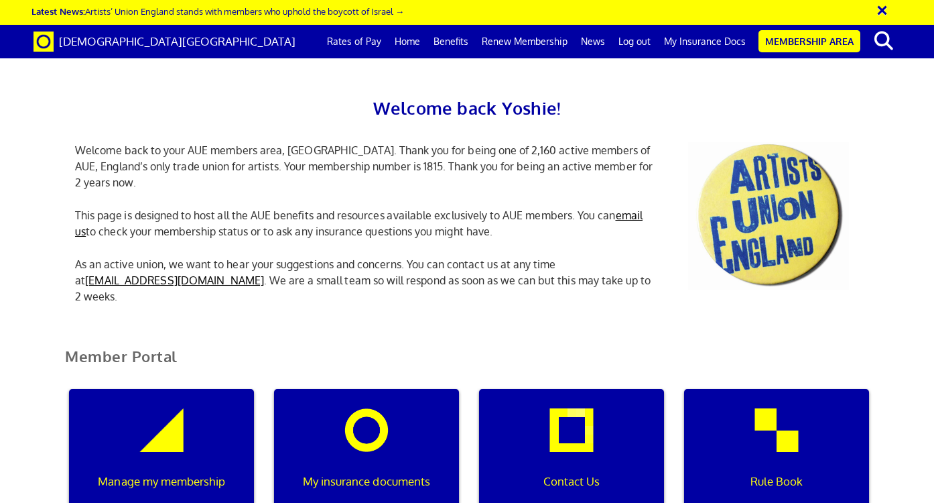 This screenshot has width=934, height=503. Describe the element at coordinates (58, 11) in the screenshot. I see `strong: Latest News:` at that location.